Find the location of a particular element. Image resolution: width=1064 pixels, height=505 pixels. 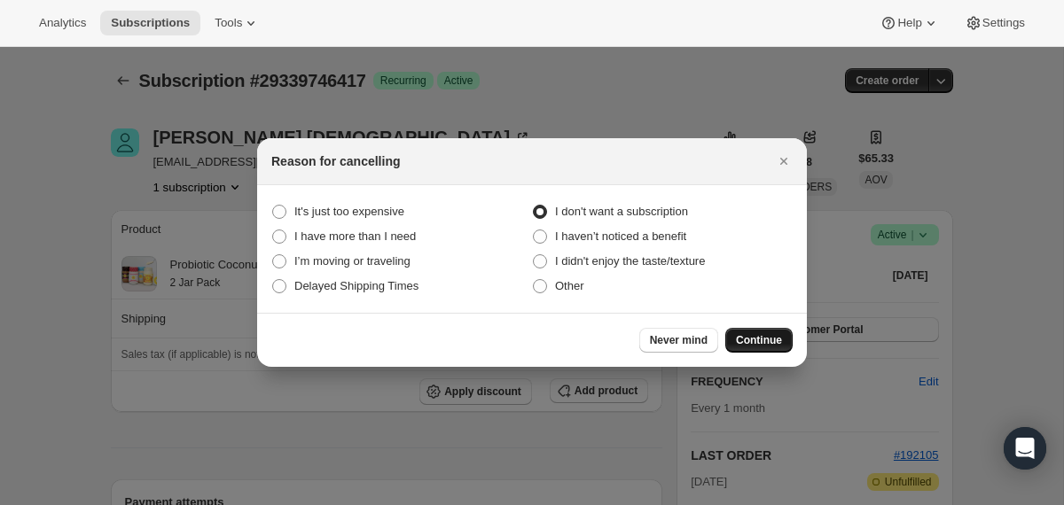

span: Never mind is located at coordinates (678, 341).